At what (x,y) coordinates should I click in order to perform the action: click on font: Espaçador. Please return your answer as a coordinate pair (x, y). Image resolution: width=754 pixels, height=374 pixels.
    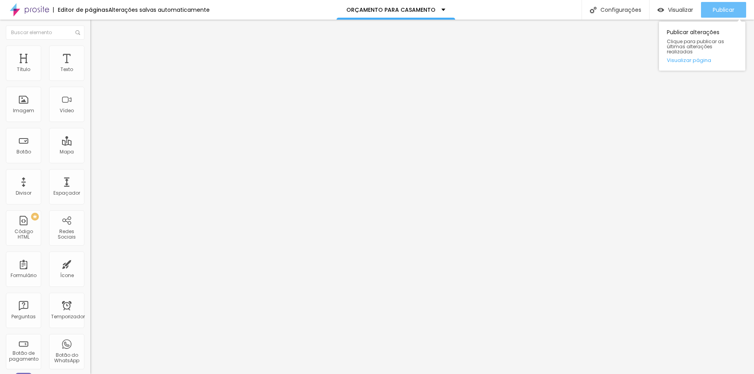
    Looking at the image, I should click on (67, 193).